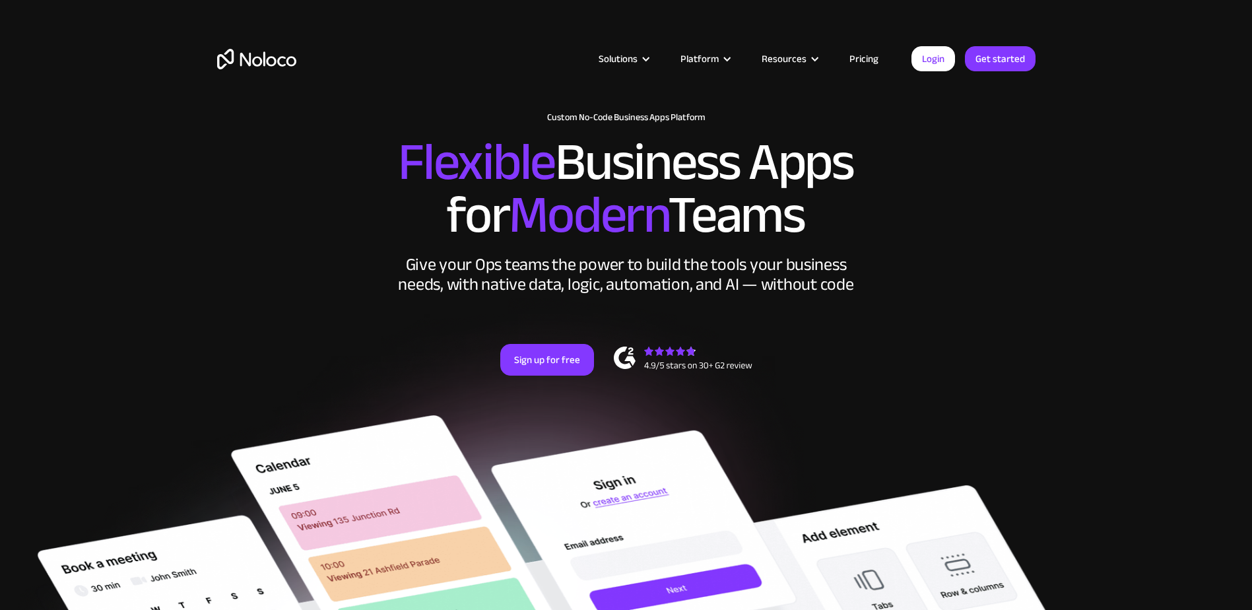 This screenshot has width=1252, height=610. Describe the element at coordinates (864, 59) in the screenshot. I see `a: Pricing` at that location.